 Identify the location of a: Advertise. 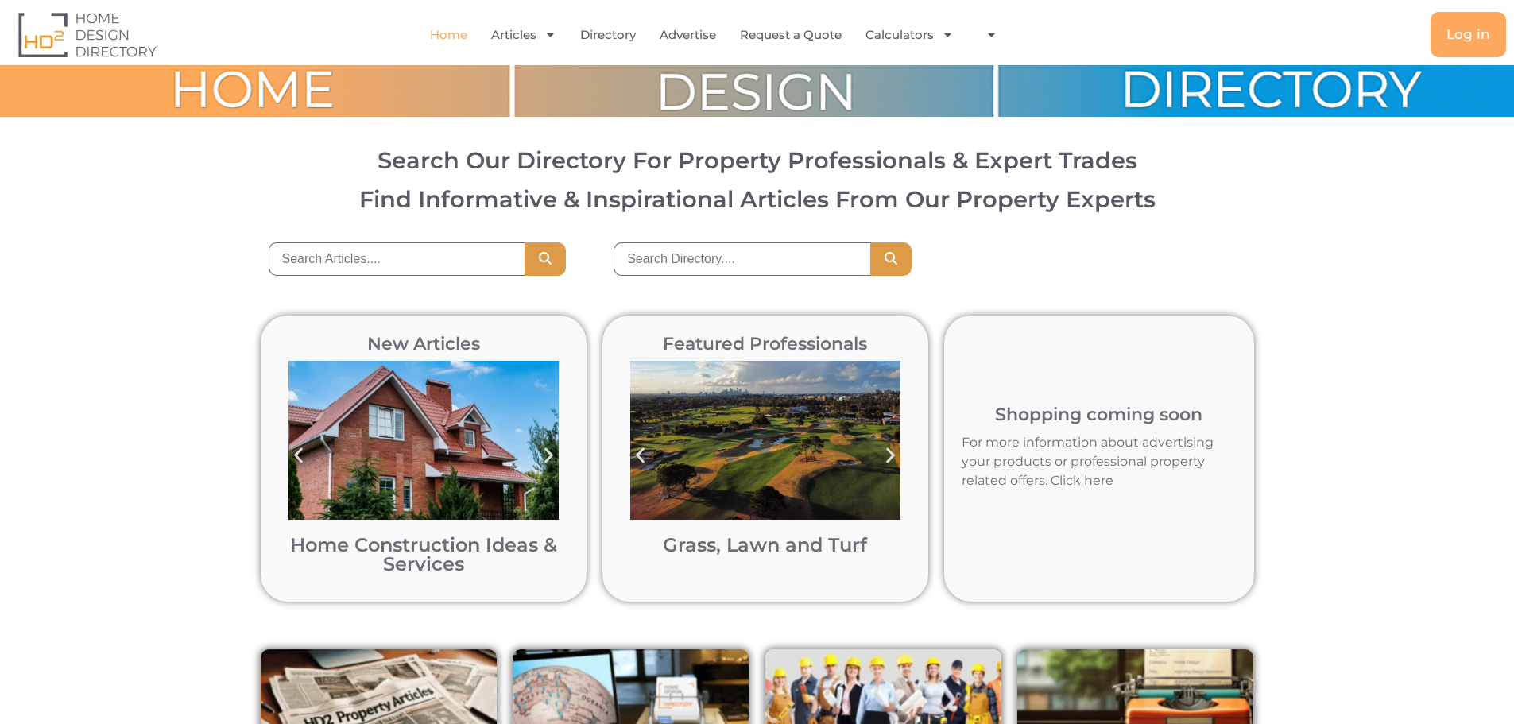
(687, 35).